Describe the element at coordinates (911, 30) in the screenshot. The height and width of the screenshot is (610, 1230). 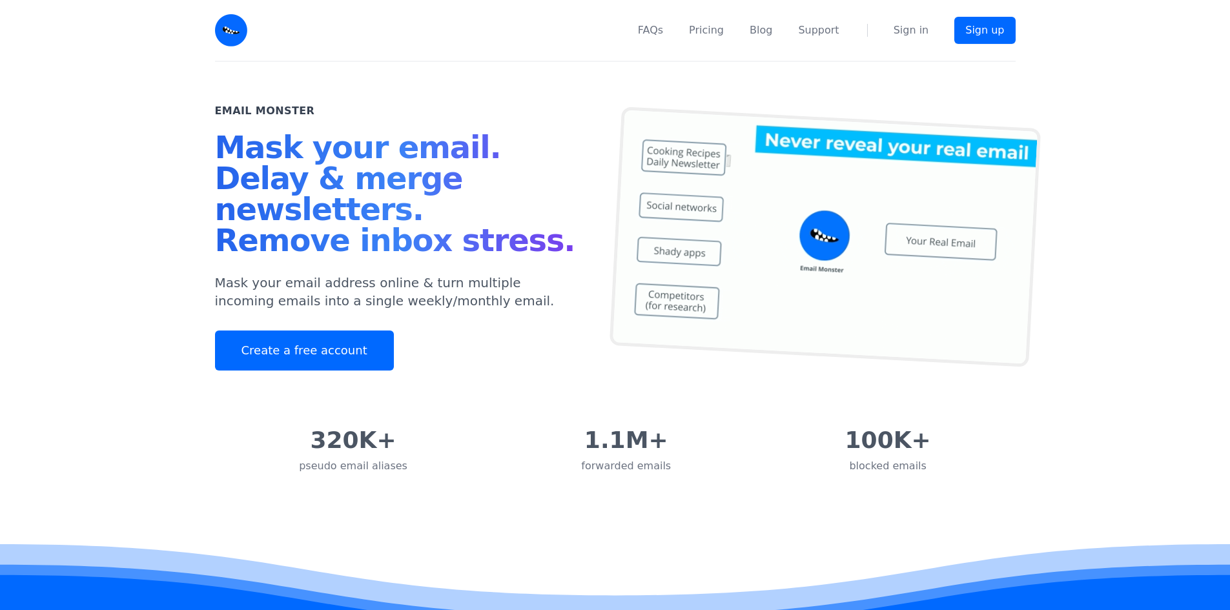
I see `a: Sign in` at that location.